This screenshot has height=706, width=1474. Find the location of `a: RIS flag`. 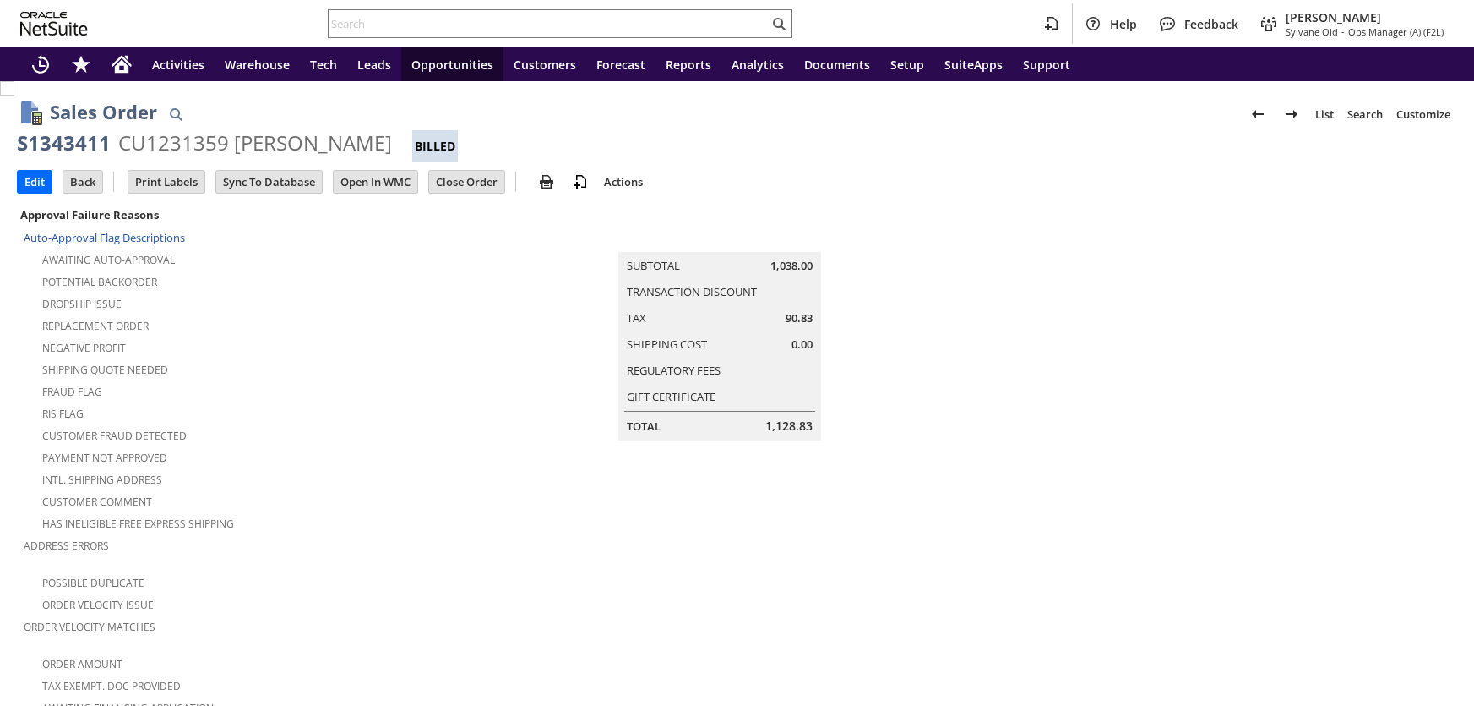

a: RIS flag is located at coordinates (63, 413).